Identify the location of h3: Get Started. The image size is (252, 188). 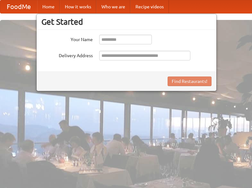
(127, 22).